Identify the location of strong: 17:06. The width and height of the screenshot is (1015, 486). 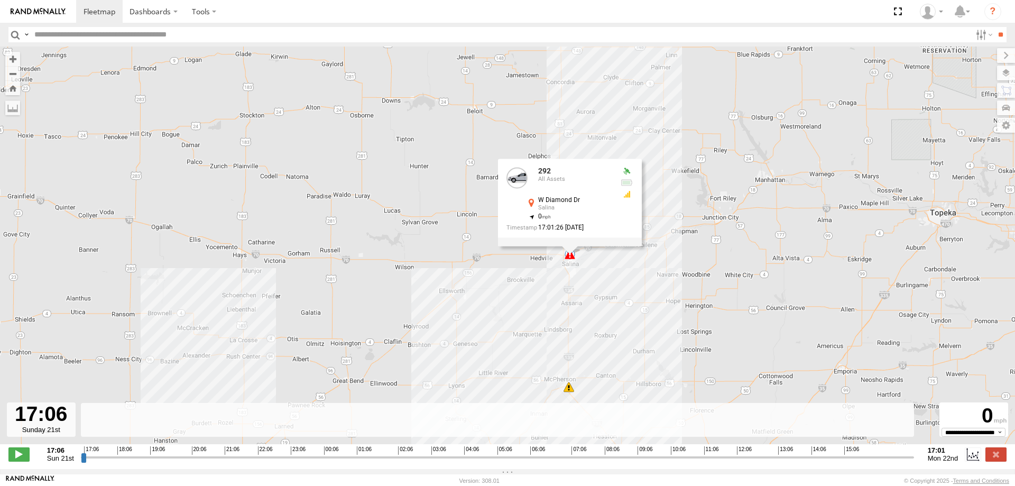
(60, 450).